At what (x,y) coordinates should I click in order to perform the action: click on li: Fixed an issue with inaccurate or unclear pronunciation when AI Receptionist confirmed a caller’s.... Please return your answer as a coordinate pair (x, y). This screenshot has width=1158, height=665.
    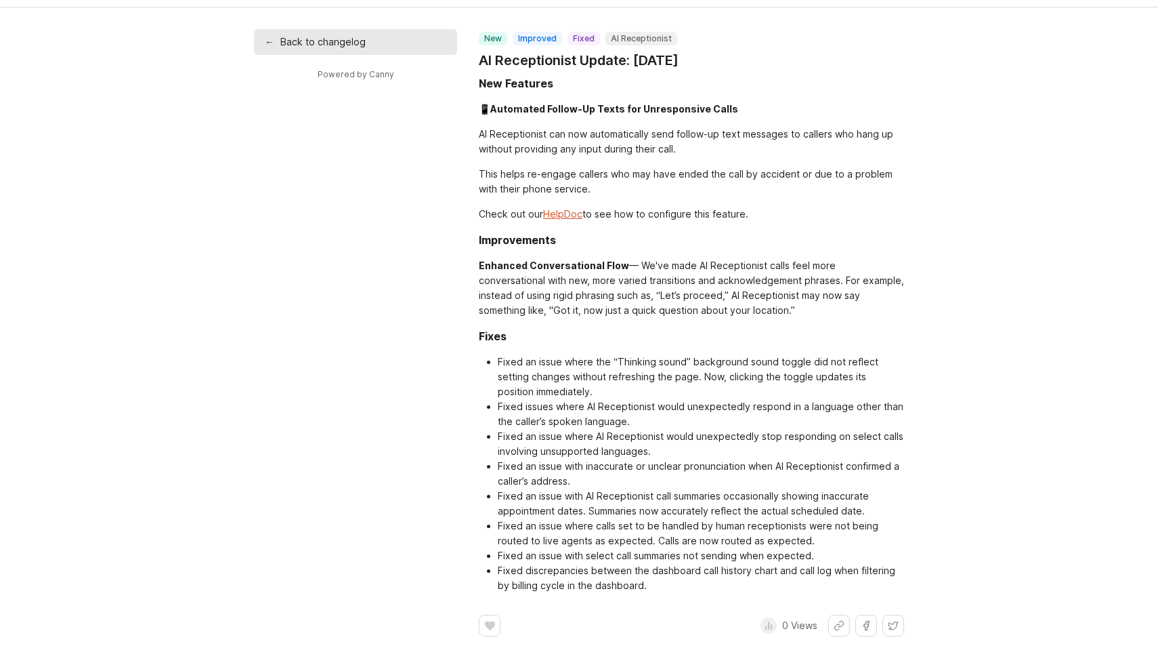
    Looking at the image, I should click on (701, 473).